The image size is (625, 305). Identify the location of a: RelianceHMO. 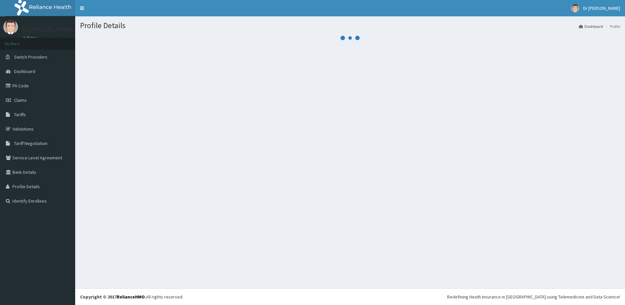
(131, 296).